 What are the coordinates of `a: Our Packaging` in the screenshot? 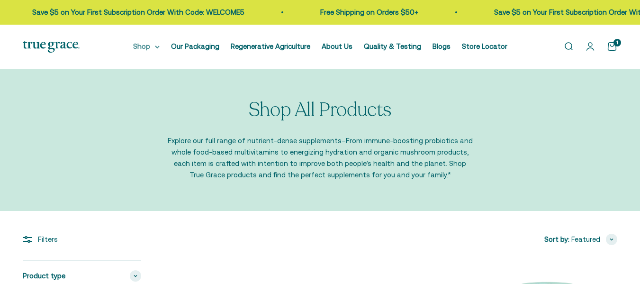 It's located at (195, 46).